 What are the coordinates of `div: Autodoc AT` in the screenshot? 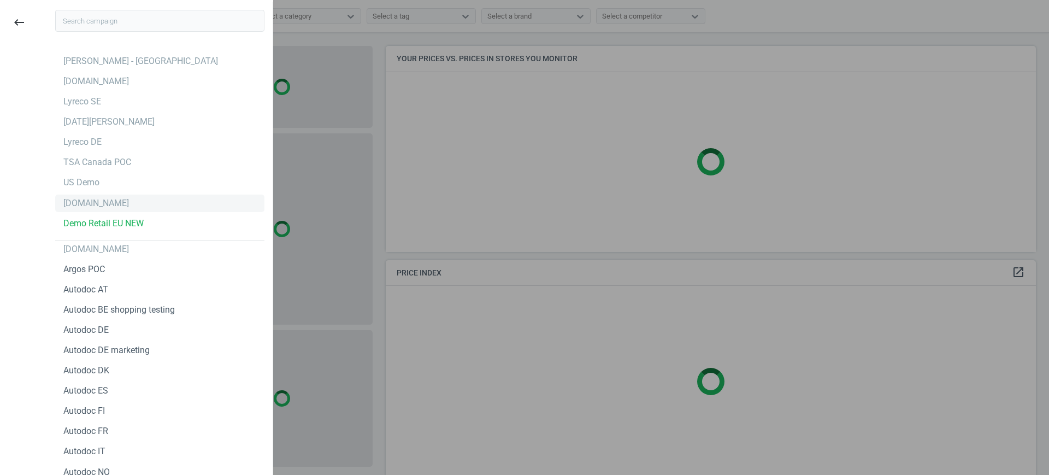 It's located at (86, 290).